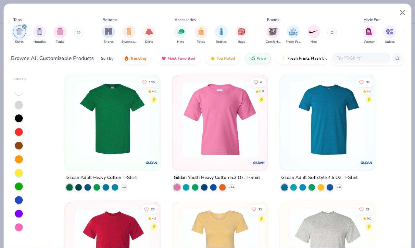  What do you see at coordinates (293, 35) in the screenshot?
I see `div: filter for Fresh Prints` at bounding box center [293, 35].